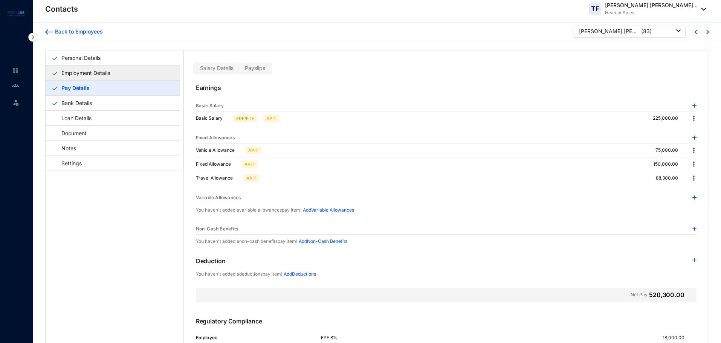 Image resolution: width=721 pixels, height=343 pixels. What do you see at coordinates (81, 58) in the screenshot?
I see `a: Personal Details` at bounding box center [81, 58].